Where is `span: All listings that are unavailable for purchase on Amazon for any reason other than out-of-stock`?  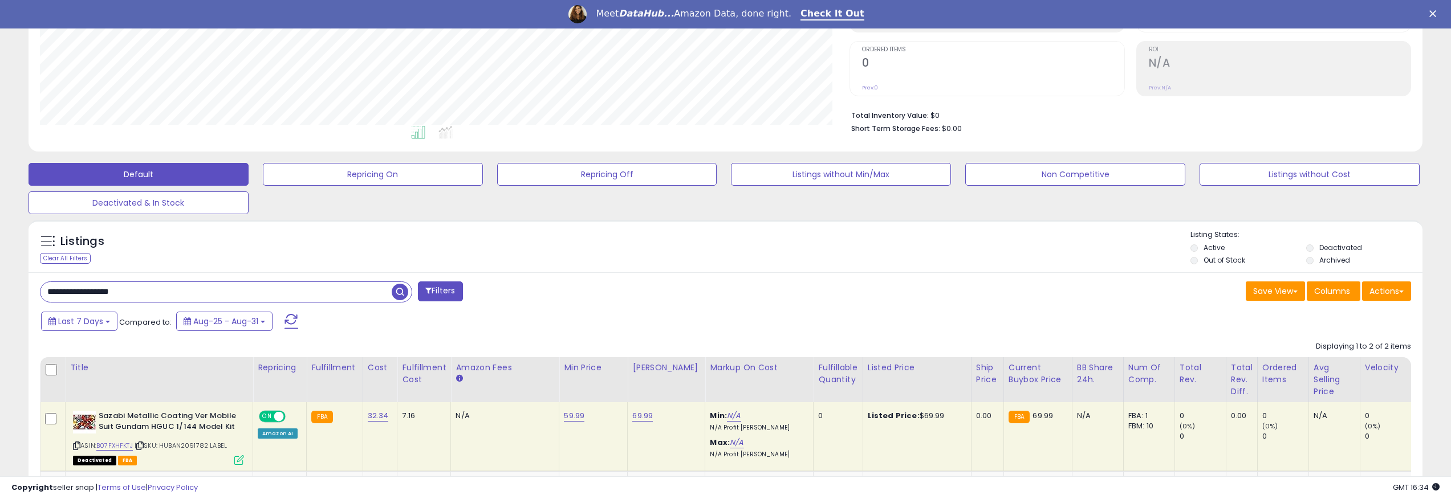 span: All listings that are unavailable for purchase on Amazon for any reason other than out-of-stock is located at coordinates (95, 461).